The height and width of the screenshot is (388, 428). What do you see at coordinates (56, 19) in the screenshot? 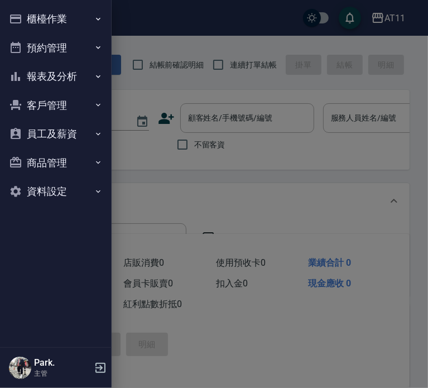
I see `button: 櫃檯作業` at bounding box center [56, 19].